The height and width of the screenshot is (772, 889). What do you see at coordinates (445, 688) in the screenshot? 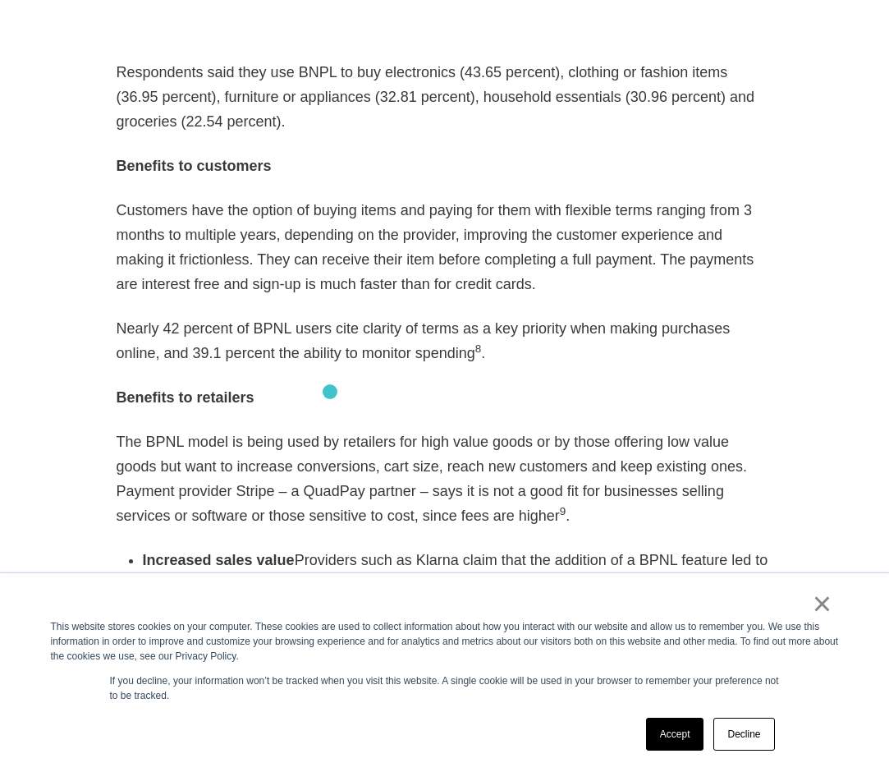
I see `p: If you decline, your information won’t be tracked when you visit this website. A single cookie wi...` at bounding box center [445, 688].